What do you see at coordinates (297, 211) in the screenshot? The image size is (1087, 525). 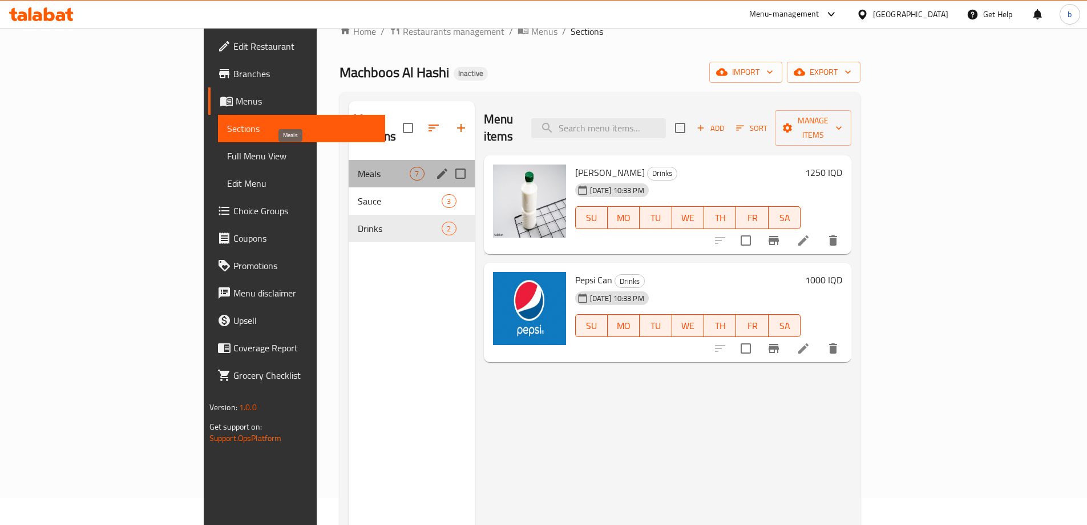 I see `a: Choice Groups` at bounding box center [297, 211].